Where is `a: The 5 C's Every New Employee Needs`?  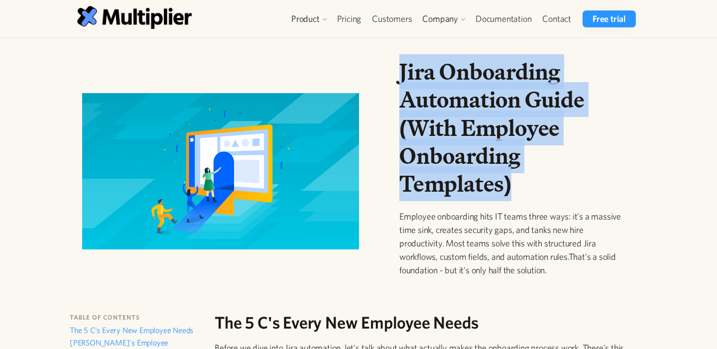 a: The 5 C's Every New Employee Needs is located at coordinates (137, 331).